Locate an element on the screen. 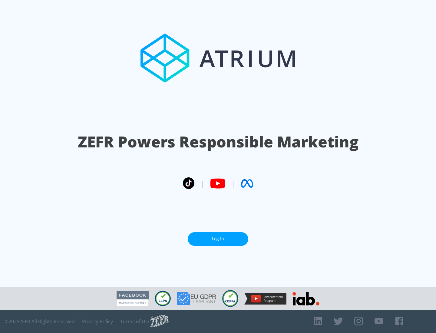 The image size is (436, 333). img: YouTube Measurement Program is located at coordinates (265, 299).